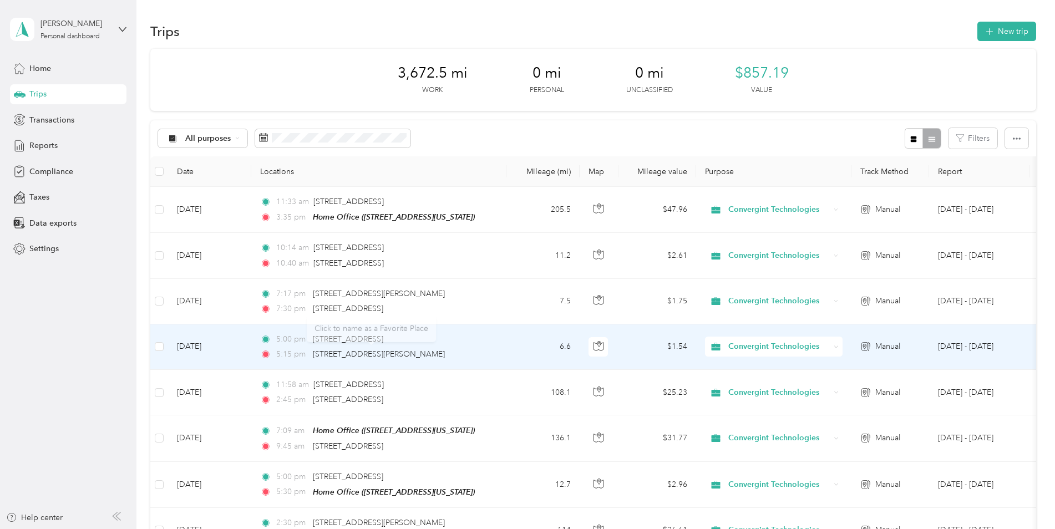 This screenshot has width=1055, height=529. I want to click on span: Trips, so click(38, 94).